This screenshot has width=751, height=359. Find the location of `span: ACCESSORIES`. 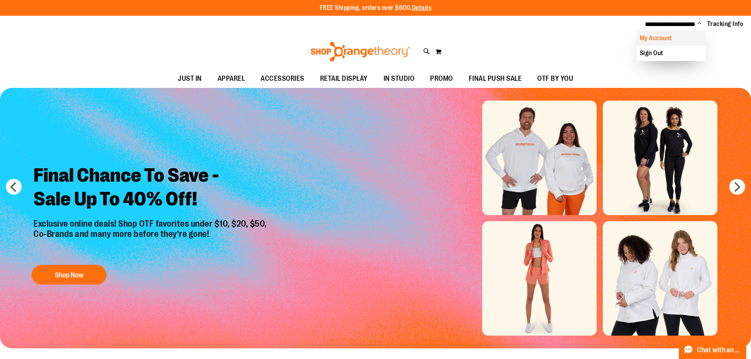

span: ACCESSORIES is located at coordinates (282, 78).